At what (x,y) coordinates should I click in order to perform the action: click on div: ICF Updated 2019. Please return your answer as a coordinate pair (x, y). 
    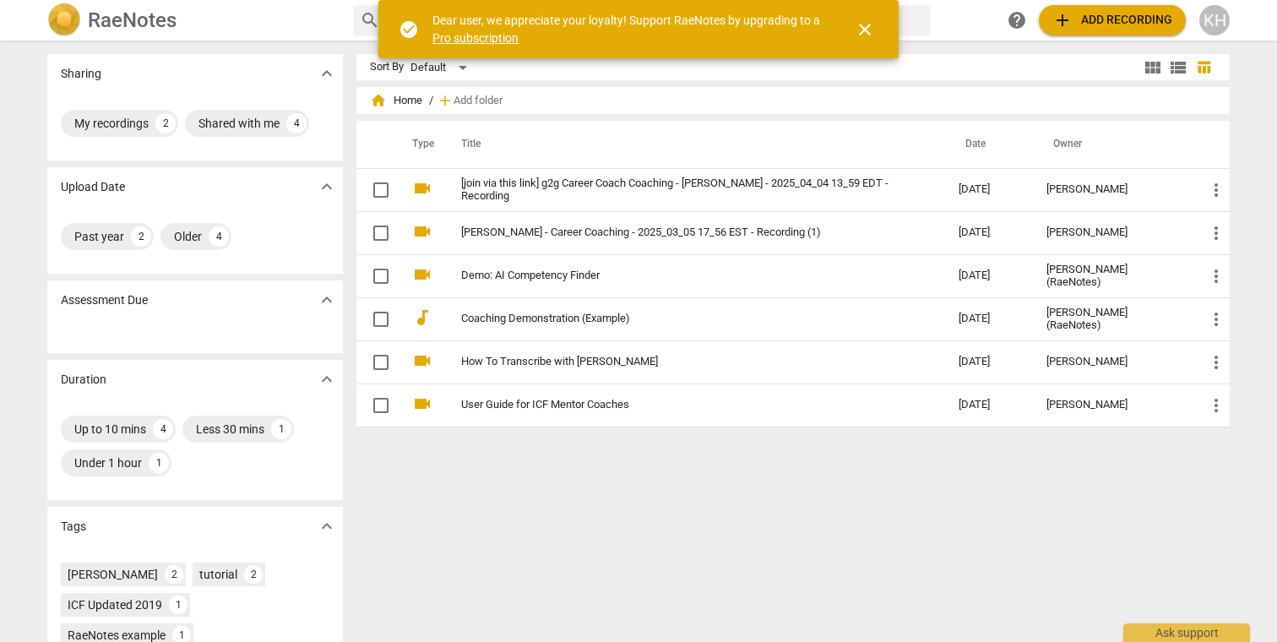
    Looking at the image, I should click on (115, 605).